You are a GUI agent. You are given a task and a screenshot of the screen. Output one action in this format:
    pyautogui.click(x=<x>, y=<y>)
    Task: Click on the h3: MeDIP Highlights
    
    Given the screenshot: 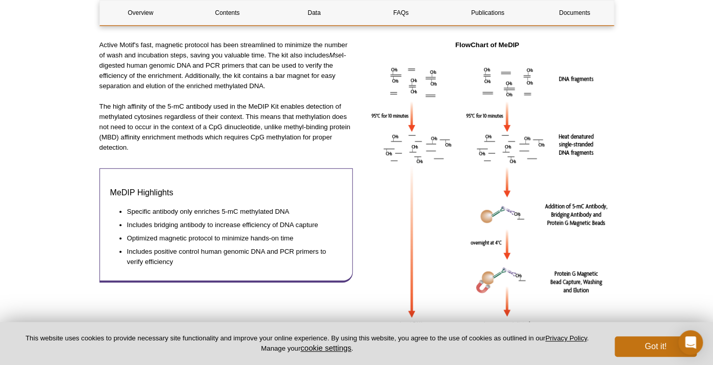 What is the action you would take?
    pyautogui.click(x=226, y=193)
    